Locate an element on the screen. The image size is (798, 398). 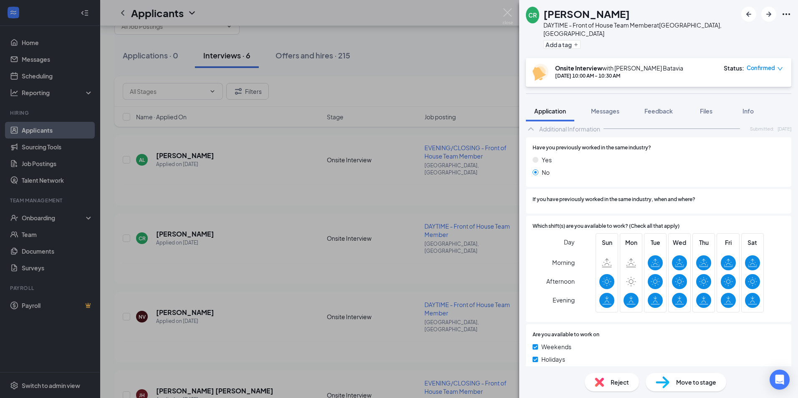
span: Sun is located at coordinates (607, 242).